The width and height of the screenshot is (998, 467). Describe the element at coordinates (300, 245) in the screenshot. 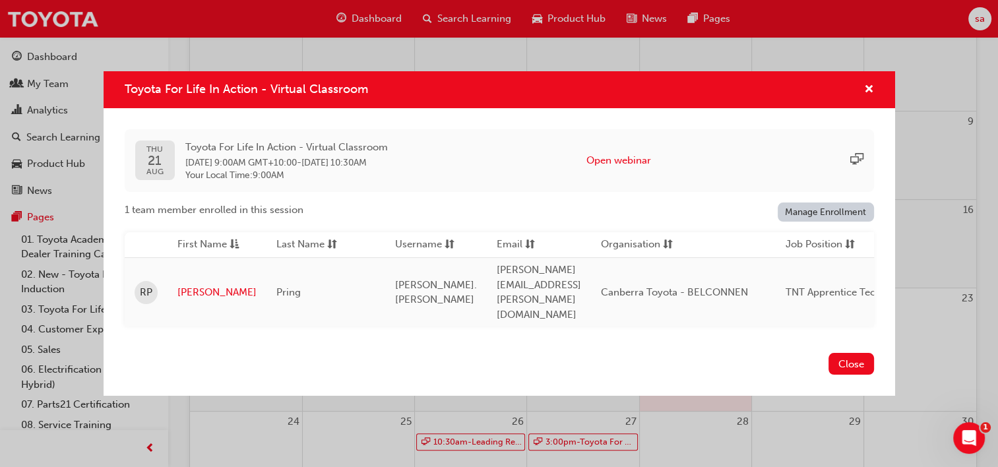

I see `span: Last Name` at that location.